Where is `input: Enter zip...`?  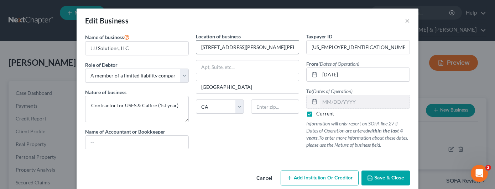
input: Enter zip... is located at coordinates (275, 107).